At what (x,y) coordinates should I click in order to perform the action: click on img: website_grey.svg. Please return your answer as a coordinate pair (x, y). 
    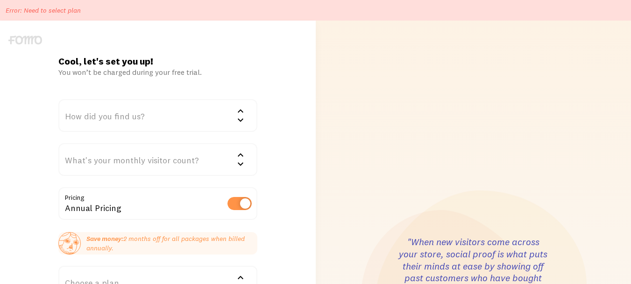
    Looking at the image, I should click on (19, 28).